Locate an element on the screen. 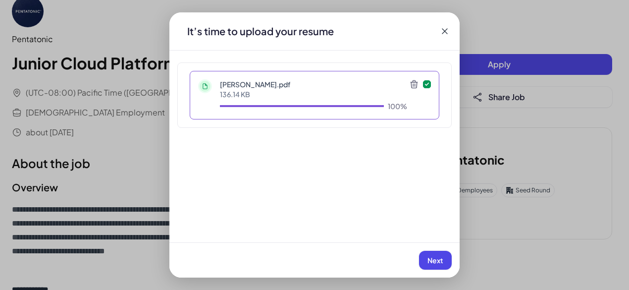  span: Next is located at coordinates (435, 260).